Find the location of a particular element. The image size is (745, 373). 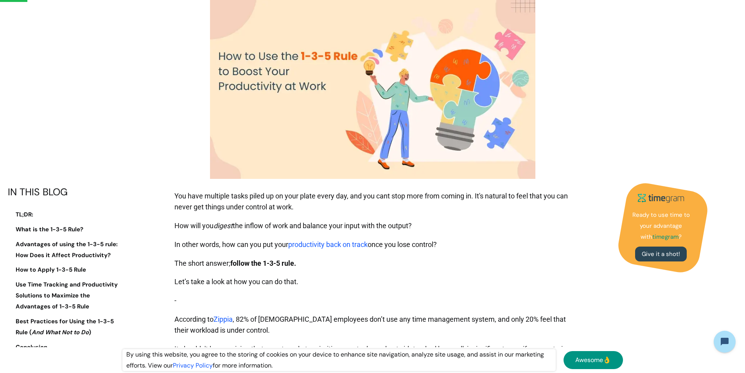

strong: timegram is located at coordinates (665, 237).